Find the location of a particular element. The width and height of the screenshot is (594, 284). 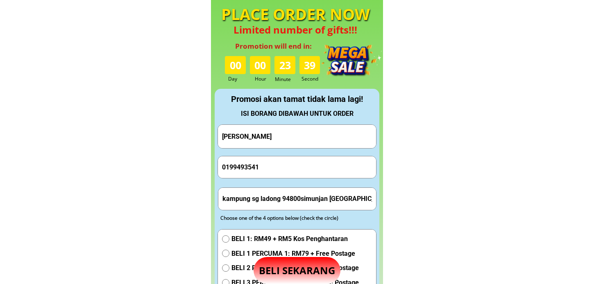

span: BELI 2 PERCUMA 2: RM119 + Free Postage is located at coordinates (295, 268).